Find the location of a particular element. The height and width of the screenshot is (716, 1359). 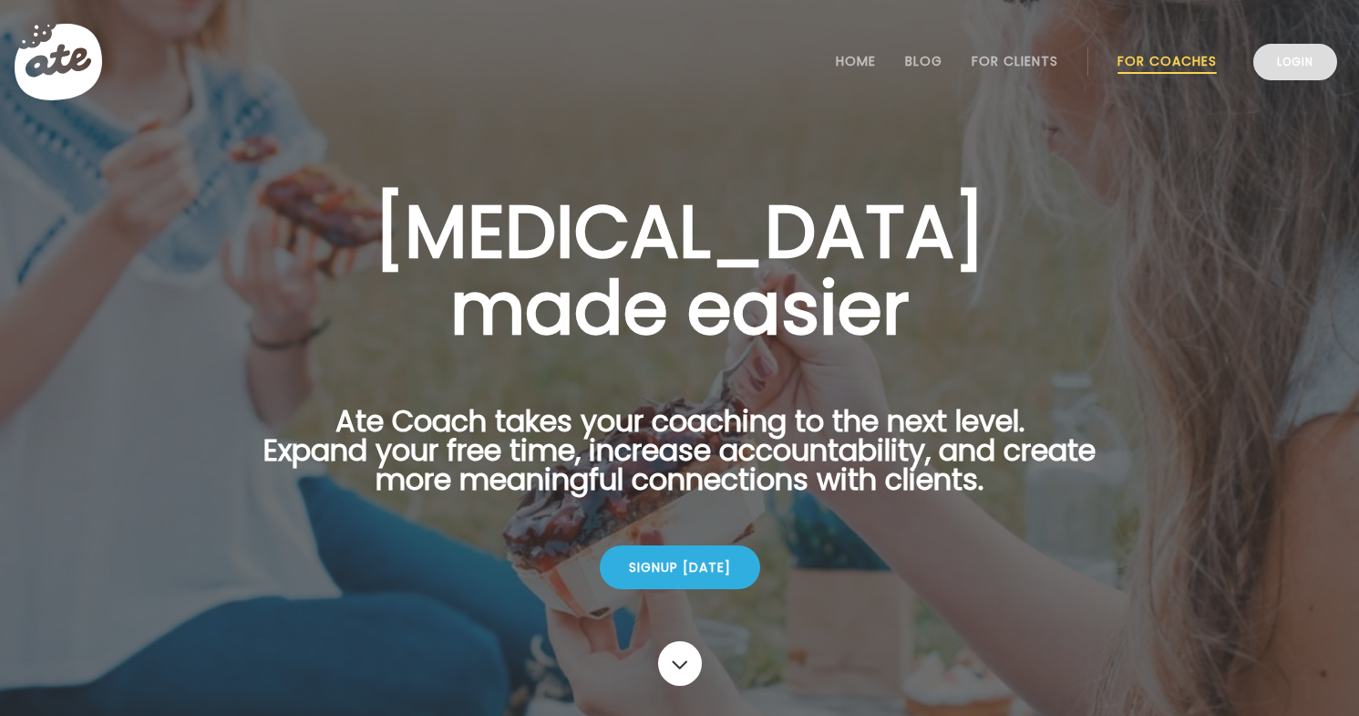

a: For Coaches is located at coordinates (1167, 61).